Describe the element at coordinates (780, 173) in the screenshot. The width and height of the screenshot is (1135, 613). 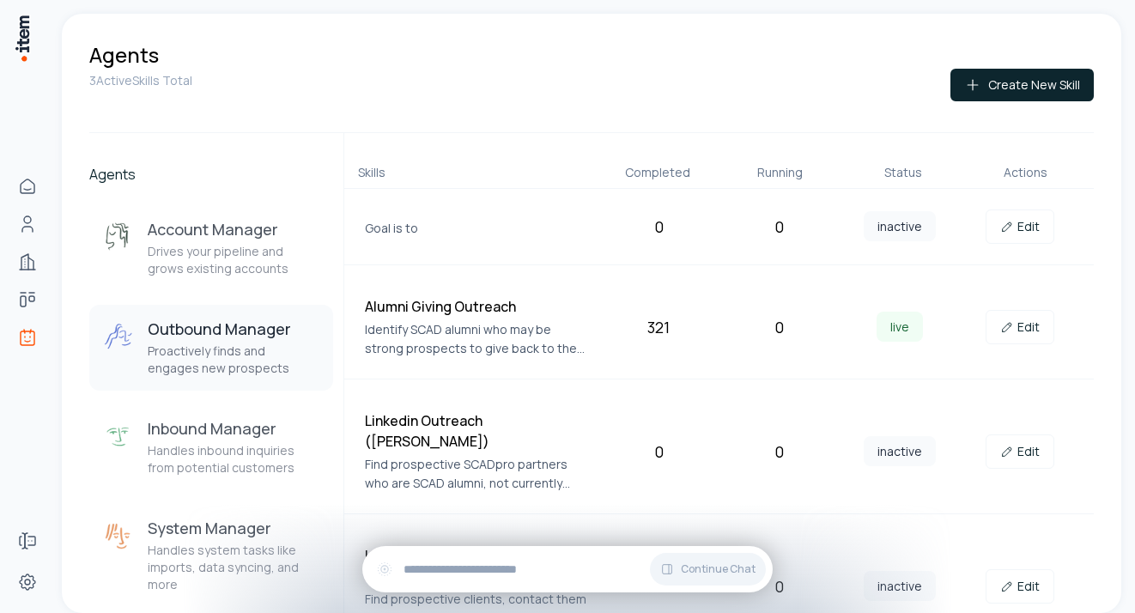
I see `div: Running` at that location.